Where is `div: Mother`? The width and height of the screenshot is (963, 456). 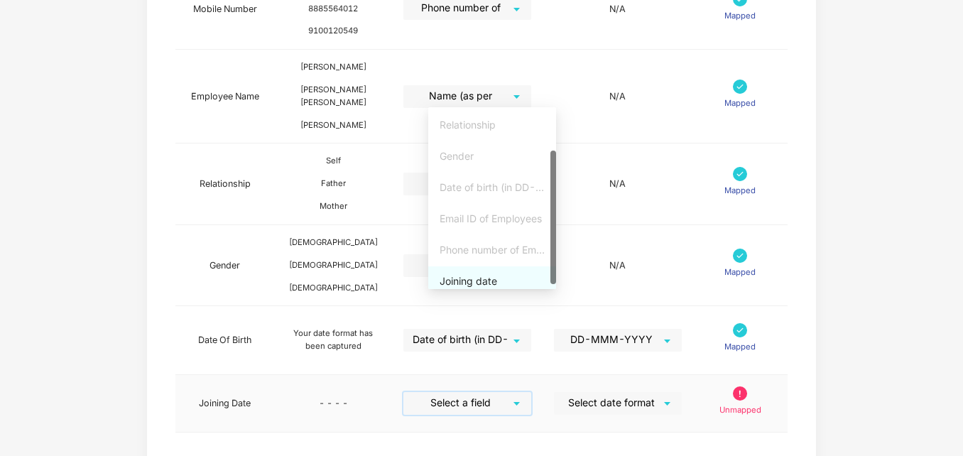 div: Mother is located at coordinates (333, 207).